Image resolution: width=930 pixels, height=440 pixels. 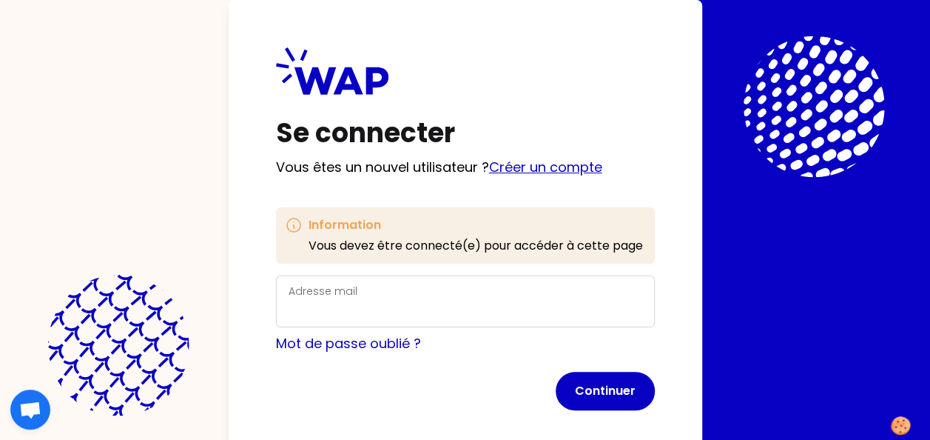 What do you see at coordinates (349, 343) in the screenshot?
I see `a: Mot de passe oublié ?` at bounding box center [349, 343].